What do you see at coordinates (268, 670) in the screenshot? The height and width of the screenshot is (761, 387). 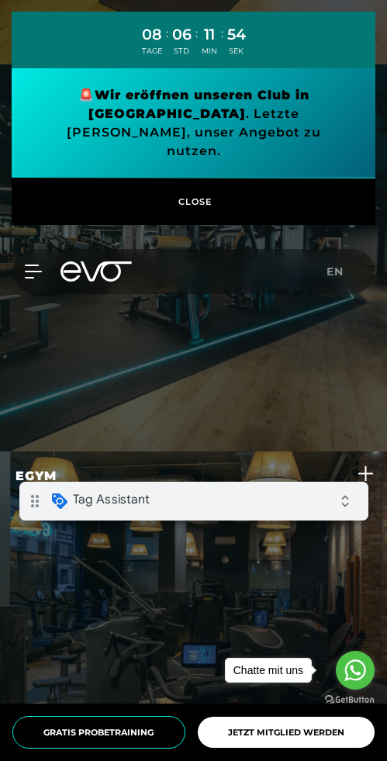 I see `div: Chatte mit uns` at bounding box center [268, 670].